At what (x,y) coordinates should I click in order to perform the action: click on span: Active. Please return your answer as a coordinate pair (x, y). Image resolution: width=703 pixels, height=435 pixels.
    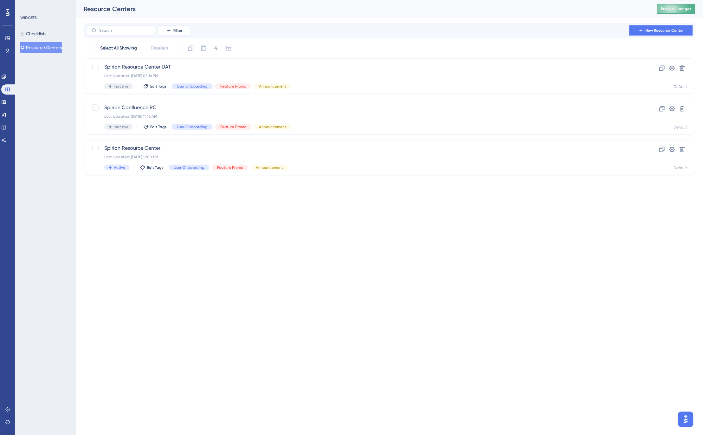
    Looking at the image, I should click on (120, 167).